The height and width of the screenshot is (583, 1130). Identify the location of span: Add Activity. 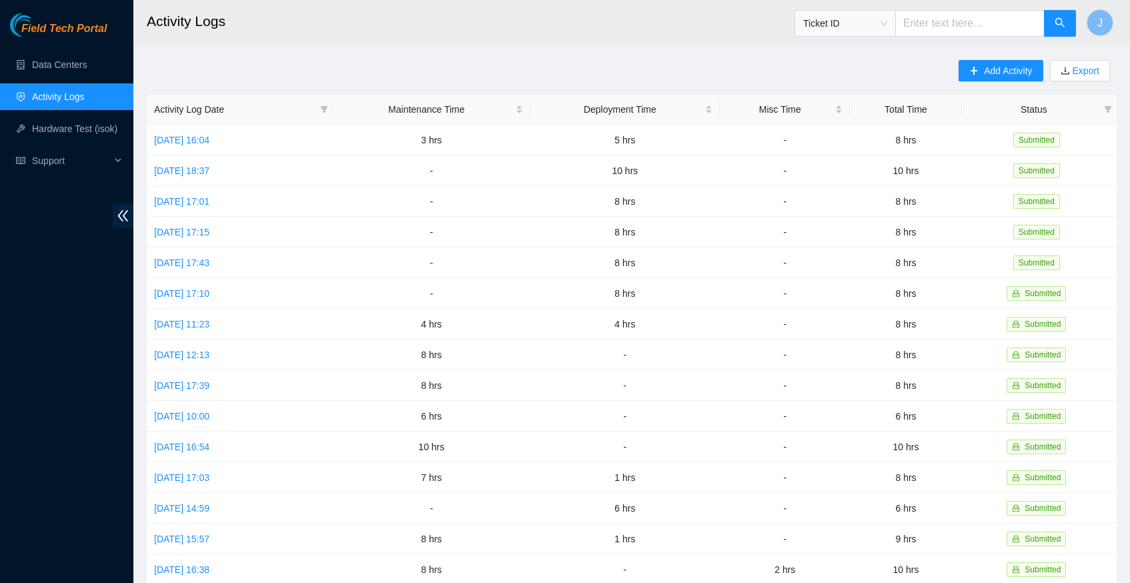
(1008, 71).